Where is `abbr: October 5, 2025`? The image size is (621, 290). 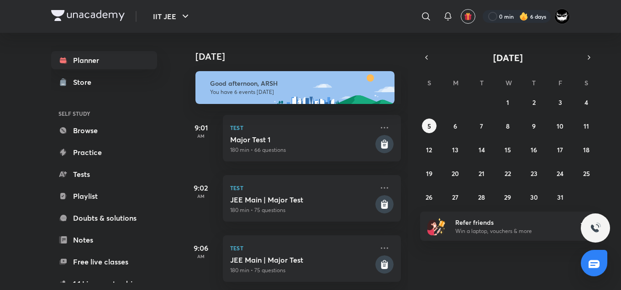
abbr: October 5, 2025 is located at coordinates (429, 126).